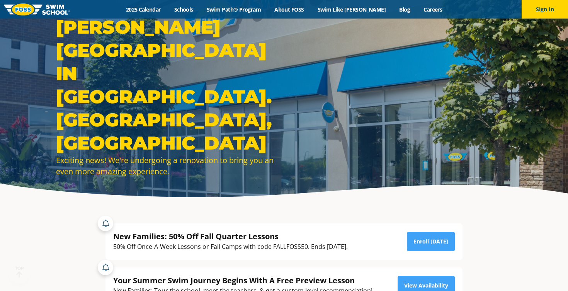  I want to click on a: 2025 Calendar, so click(143, 9).